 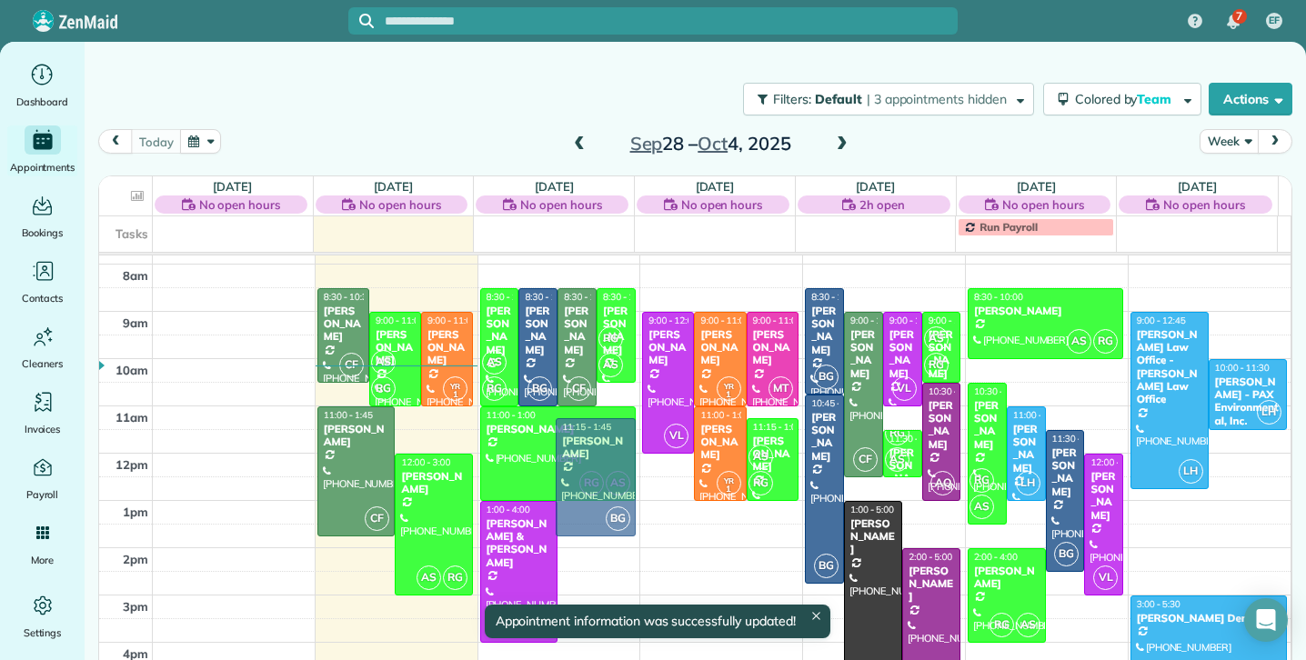 I want to click on a: Dashboard, so click(x=42, y=85).